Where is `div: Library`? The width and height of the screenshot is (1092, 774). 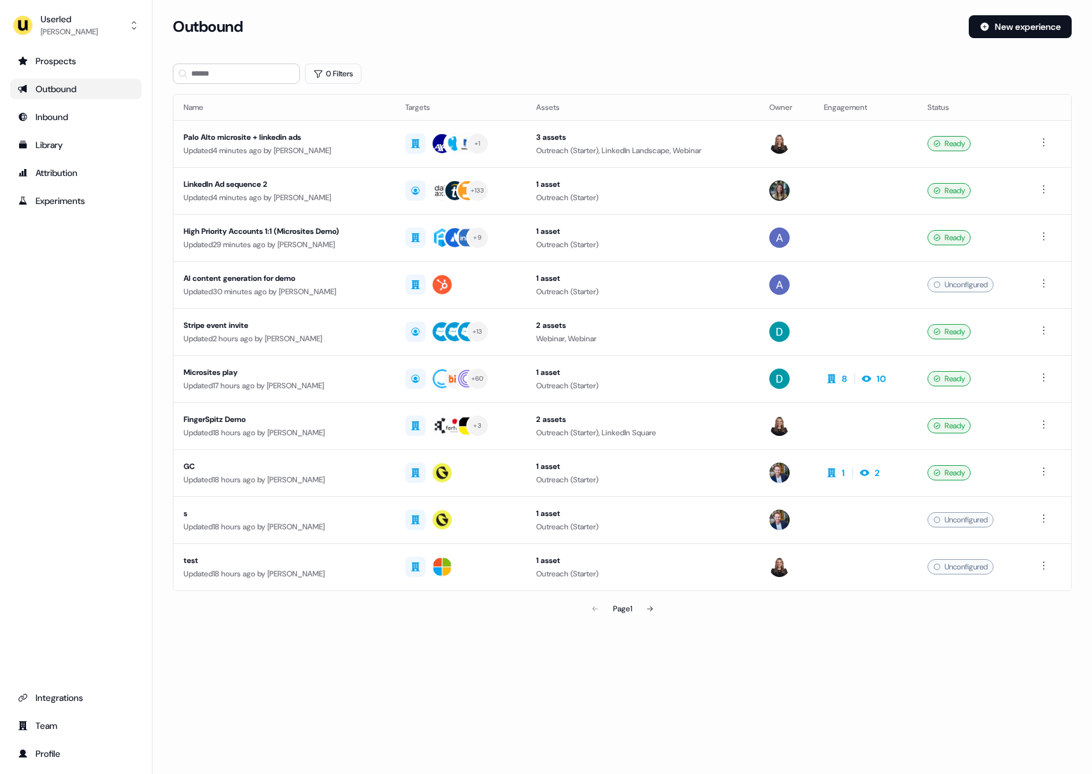 div: Library is located at coordinates (76, 145).